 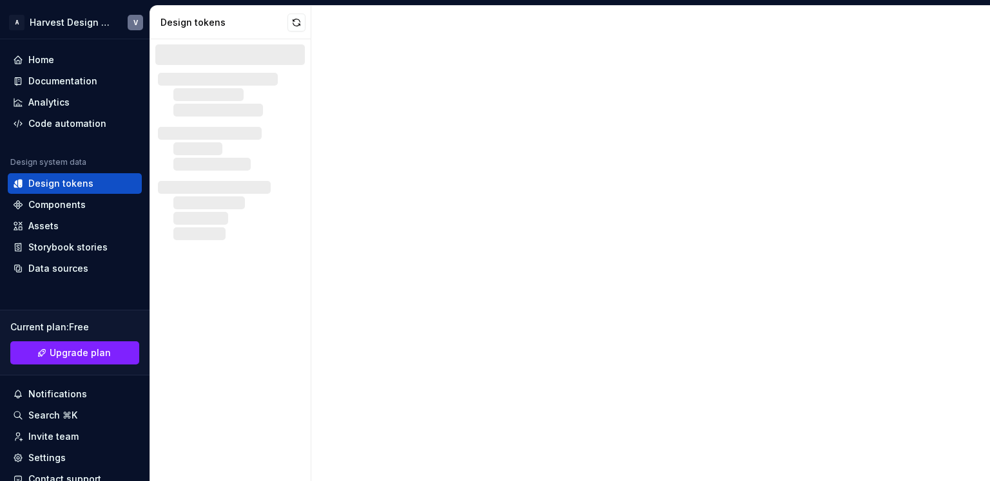 I want to click on div: Invite team, so click(x=53, y=437).